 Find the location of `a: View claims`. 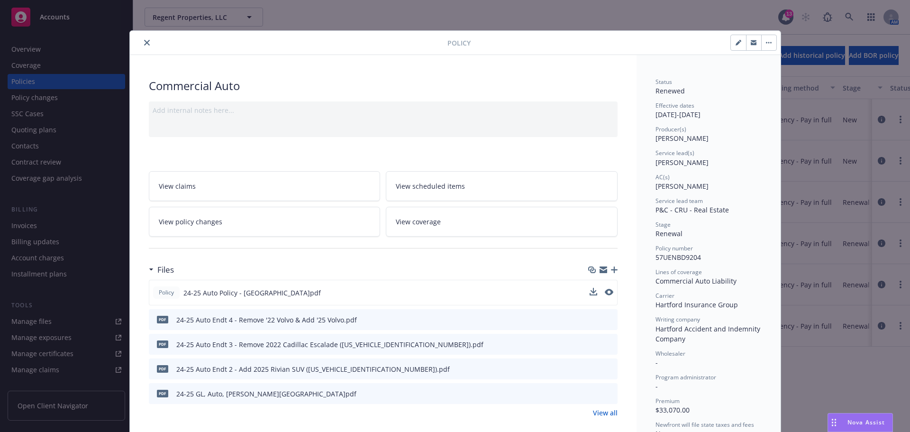

a: View claims is located at coordinates (265, 186).